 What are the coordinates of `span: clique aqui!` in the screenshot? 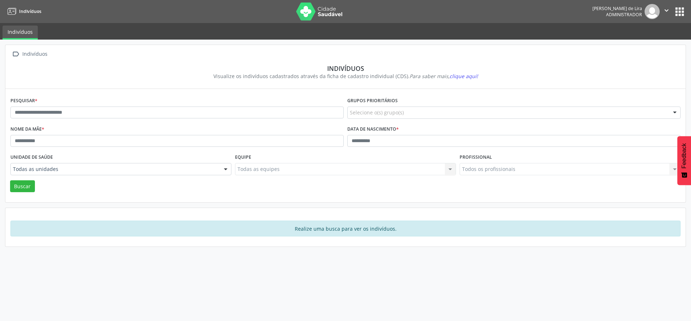 It's located at (464, 76).